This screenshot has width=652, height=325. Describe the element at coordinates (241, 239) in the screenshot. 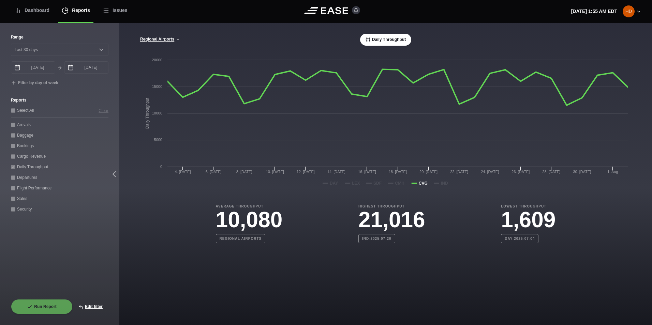

I see `b: Regional Airports` at that location.